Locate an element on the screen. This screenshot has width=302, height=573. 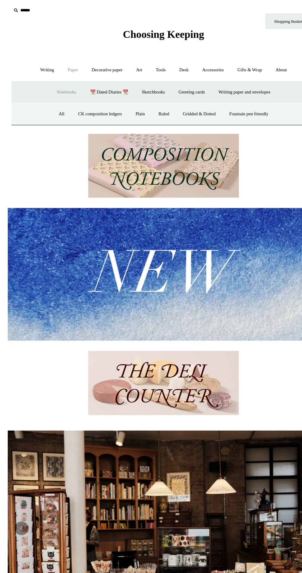
button: Page 3 is located at coordinates (160, 557).